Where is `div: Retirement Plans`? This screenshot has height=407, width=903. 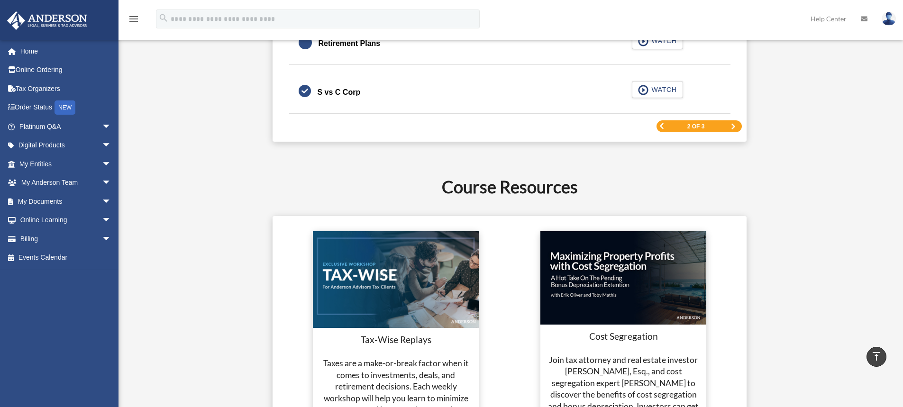
div: Retirement Plans is located at coordinates (349, 44).